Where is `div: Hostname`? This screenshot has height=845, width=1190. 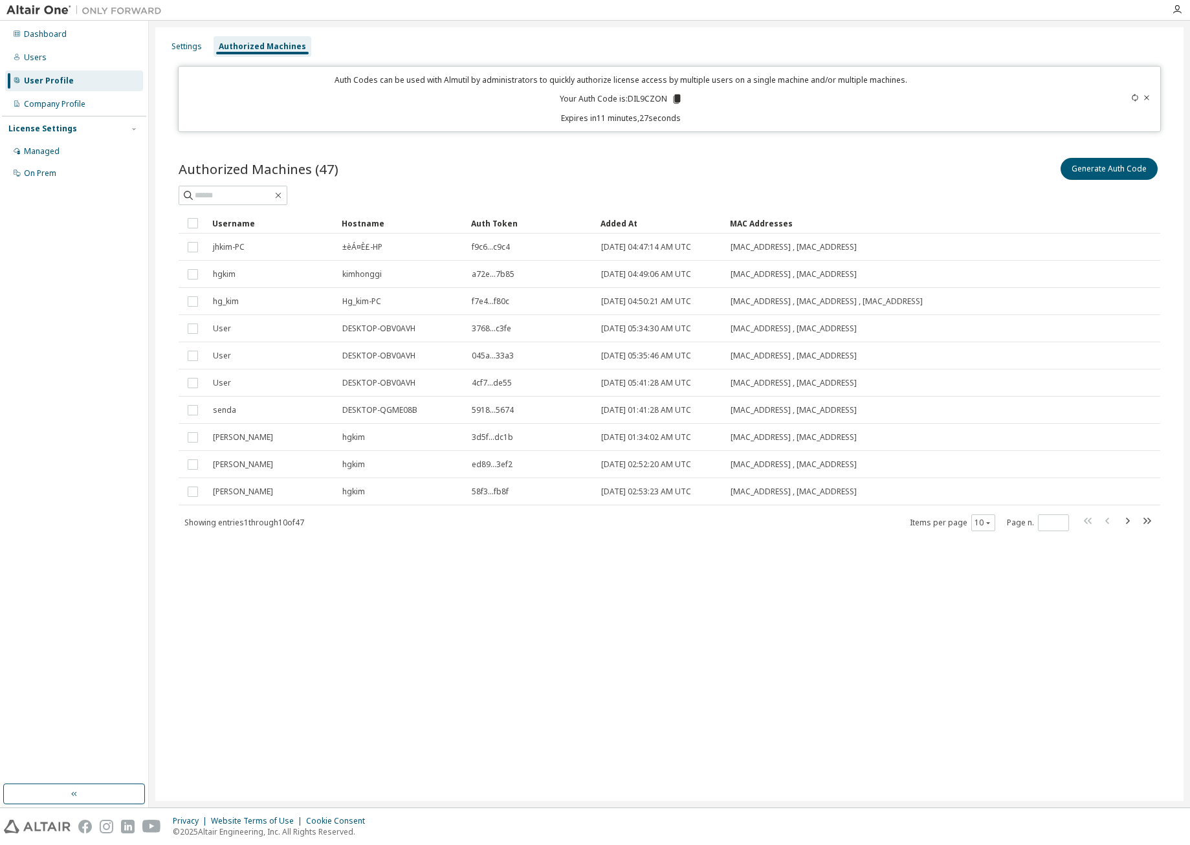
div: Hostname is located at coordinates (401, 223).